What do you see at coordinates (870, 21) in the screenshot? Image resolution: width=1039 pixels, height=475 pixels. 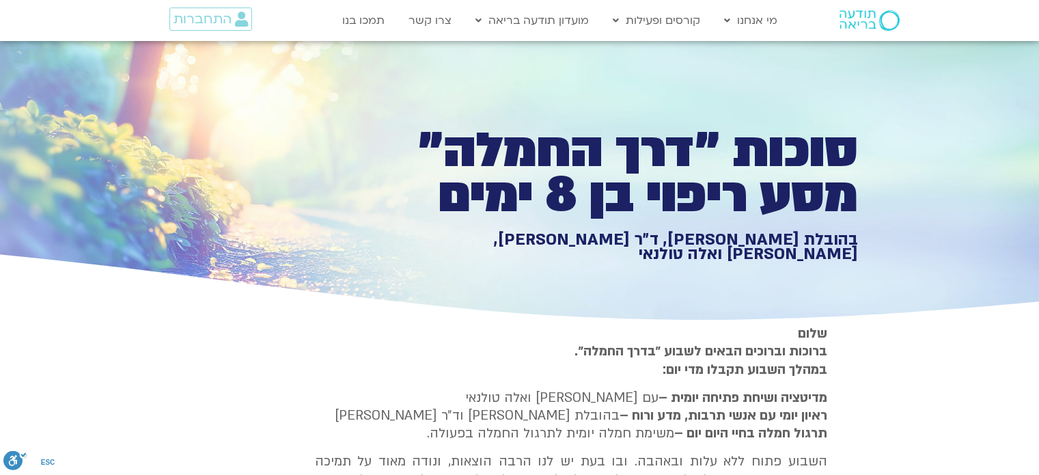 I see `img: תודעה בריאה` at bounding box center [870, 21].